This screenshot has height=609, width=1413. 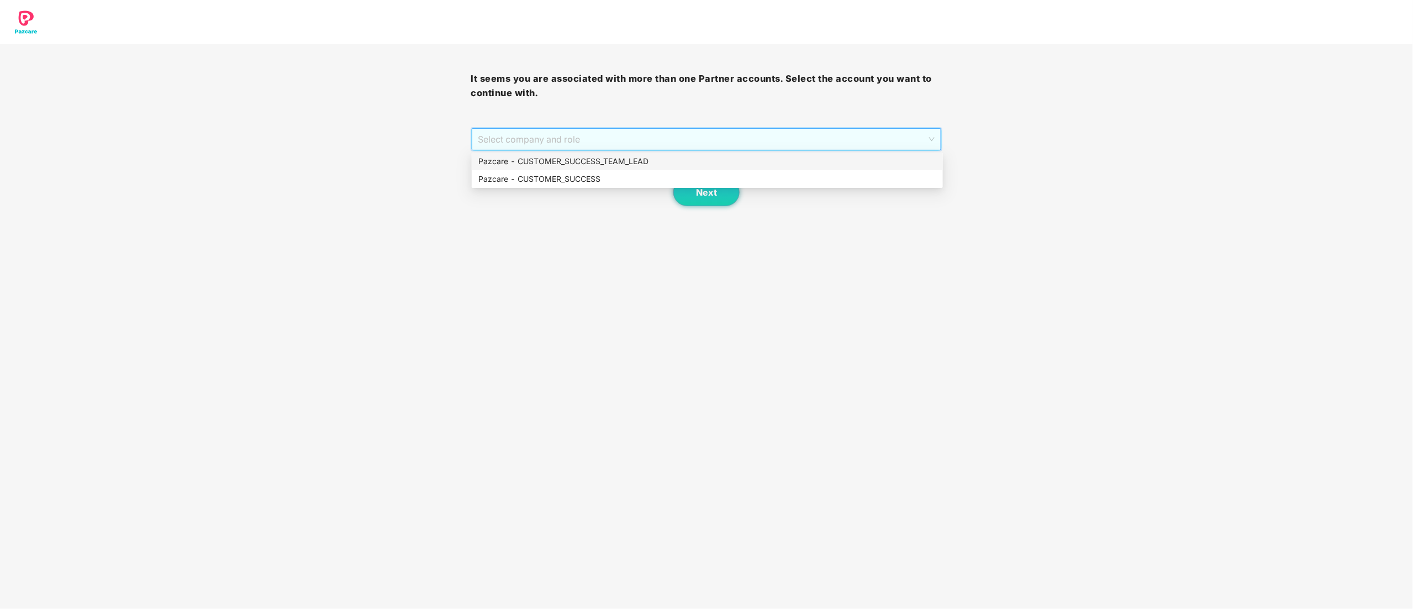 I want to click on h3: It seems you are associated with more than one Partner accounts. Select the account you want to c..., so click(x=706, y=86).